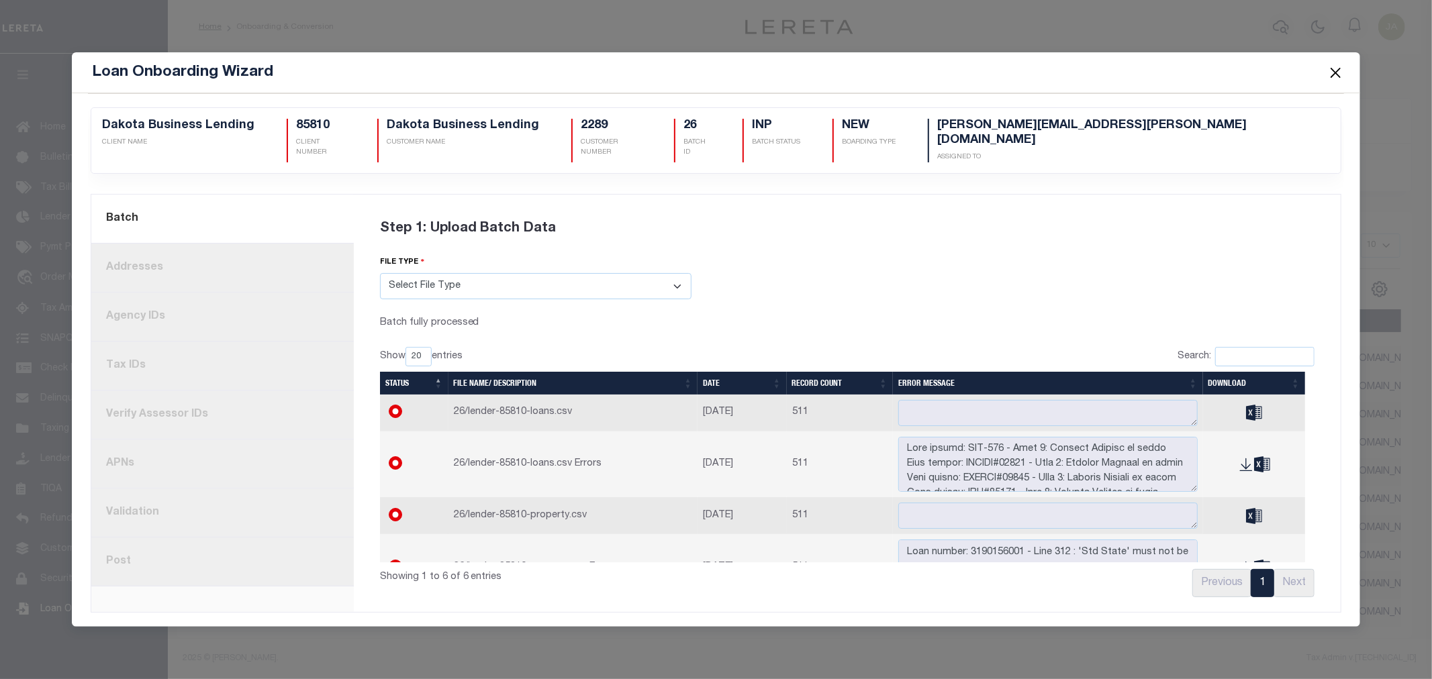 This screenshot has width=1432, height=679. What do you see at coordinates (573, 567) in the screenshot?
I see `td: 26/lender-85810-property.csv Errors` at bounding box center [573, 567].